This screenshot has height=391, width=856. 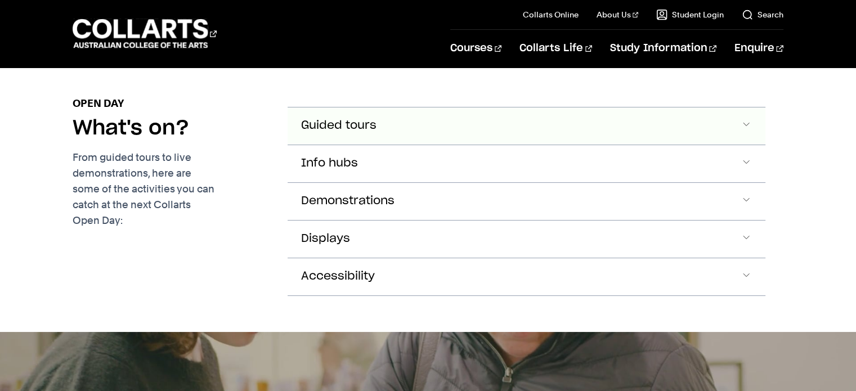 I want to click on button: Accessibility, so click(x=526, y=277).